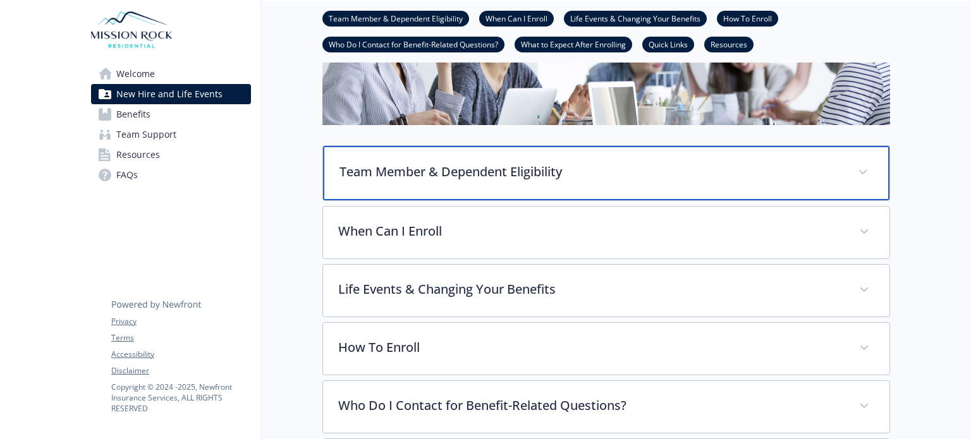  What do you see at coordinates (133, 114) in the screenshot?
I see `span: Benefits` at bounding box center [133, 114].